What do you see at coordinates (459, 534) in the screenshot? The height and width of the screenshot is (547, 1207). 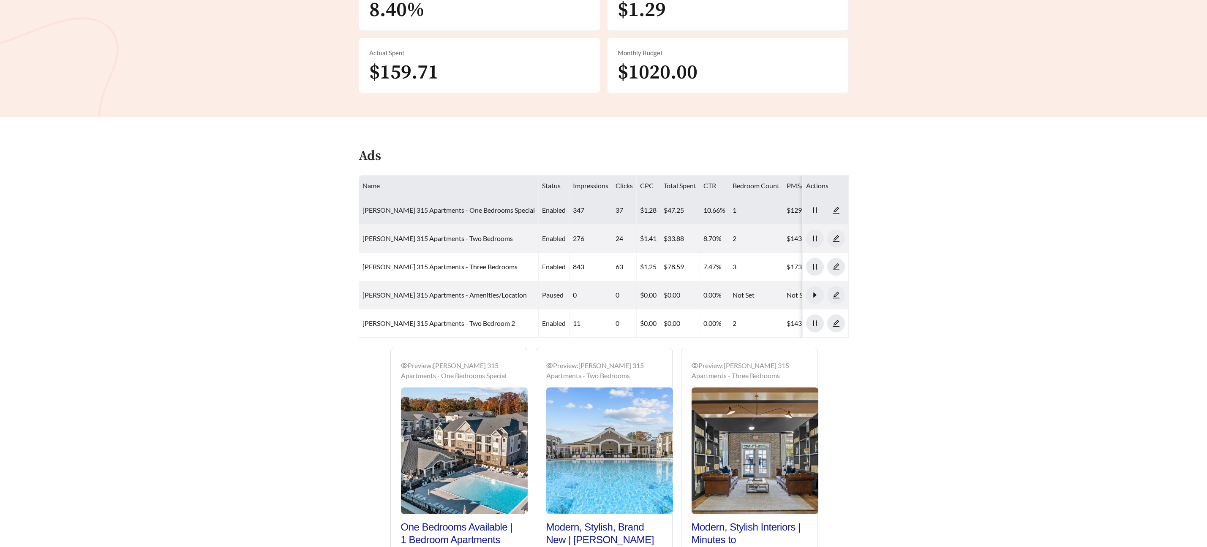 I see `h2: One Bedrooms Available | 1 Bedroom Apartments` at bounding box center [459, 534].